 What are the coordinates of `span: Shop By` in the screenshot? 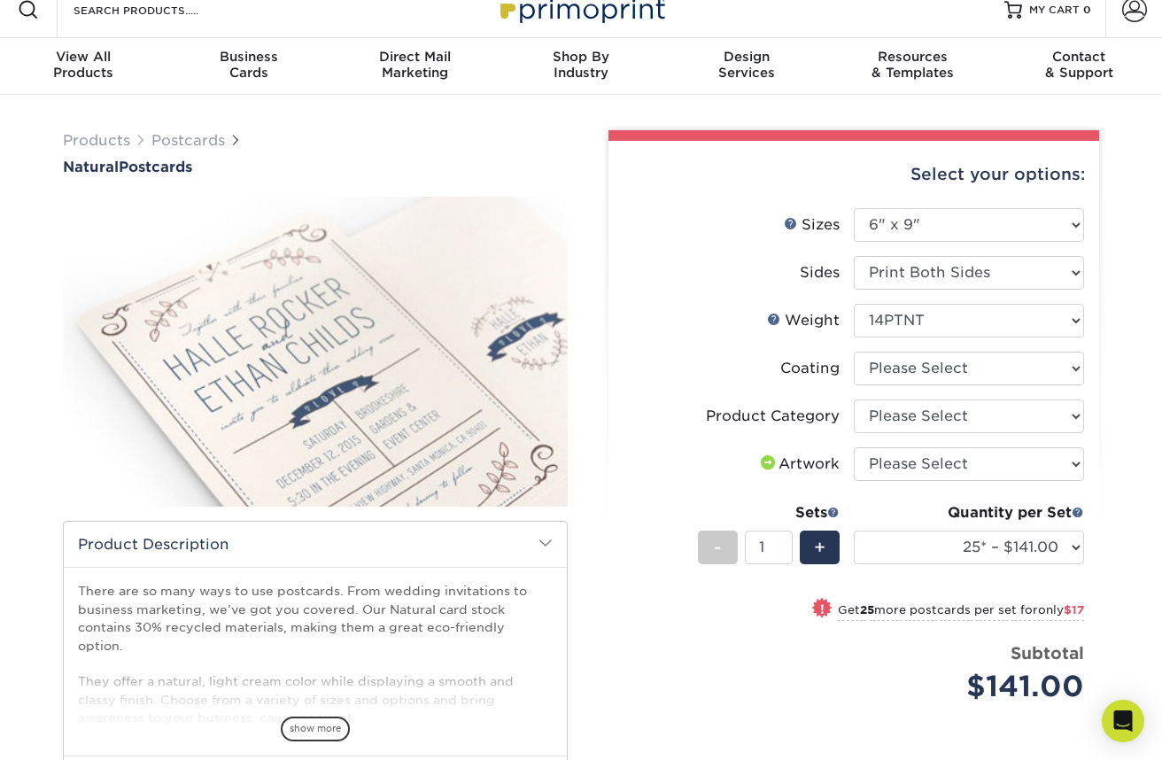 It's located at (580, 57).